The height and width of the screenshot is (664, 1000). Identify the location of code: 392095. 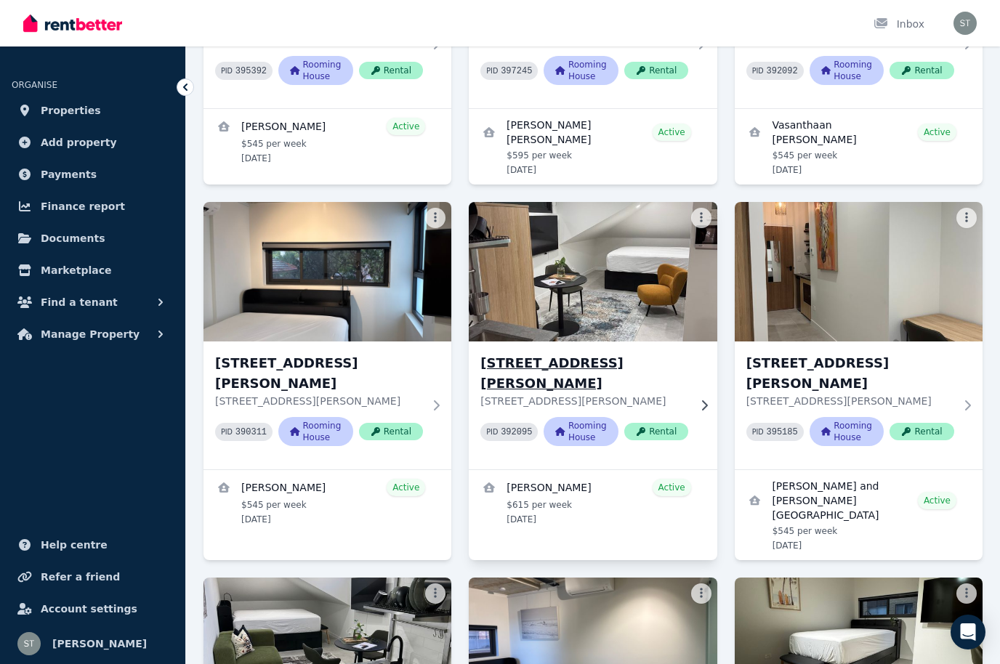
(516, 433).